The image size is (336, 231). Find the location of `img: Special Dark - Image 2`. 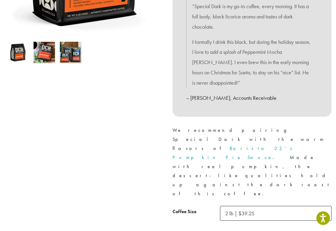

img: Special Dark - Image 2 is located at coordinates (44, 53).